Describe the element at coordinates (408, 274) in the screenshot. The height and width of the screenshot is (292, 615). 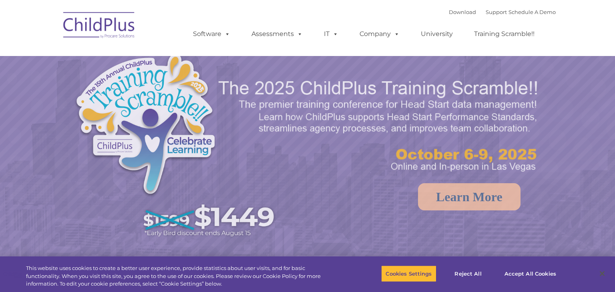
I see `button: Cookies Settings` at that location.